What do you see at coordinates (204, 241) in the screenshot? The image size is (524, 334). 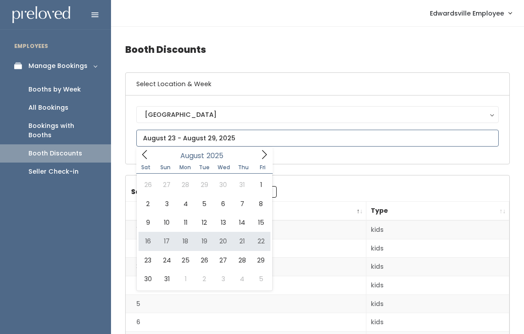 I see `span: August 19, 2025` at bounding box center [204, 241].